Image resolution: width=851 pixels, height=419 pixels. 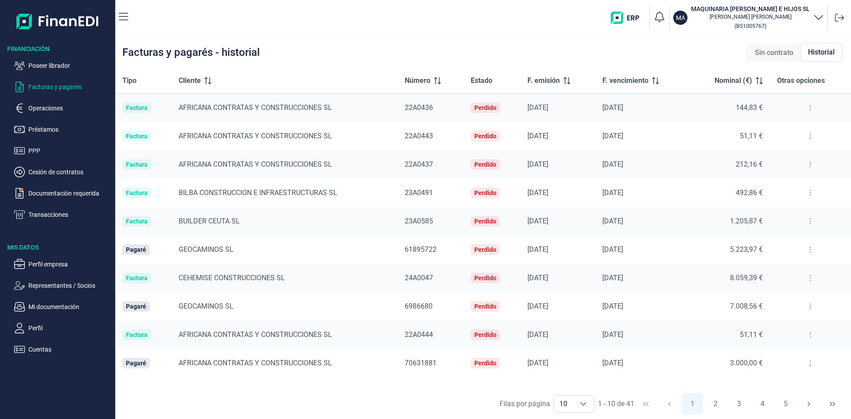 What do you see at coordinates (544, 81) in the screenshot?
I see `span: F. emisión` at bounding box center [544, 81].